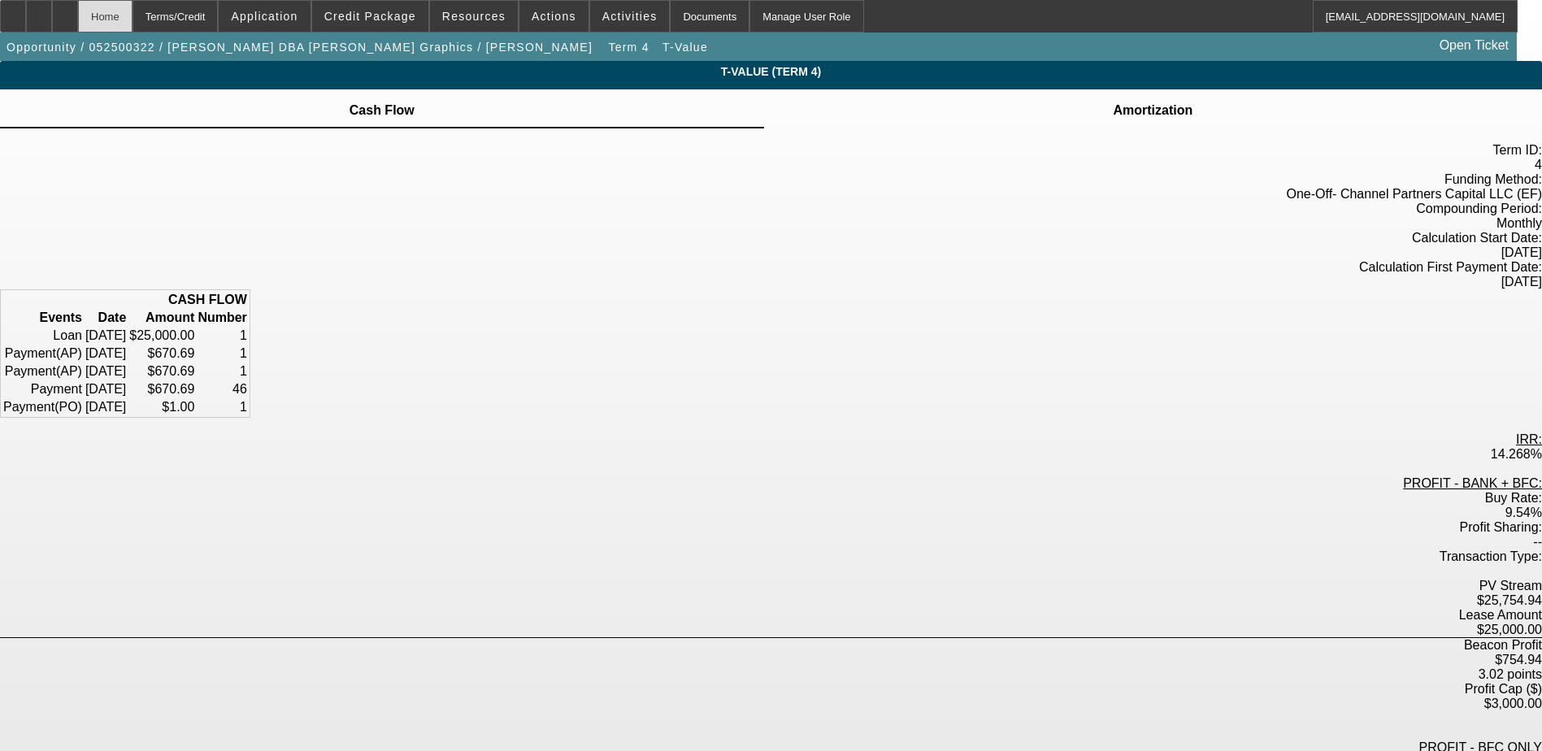 Image resolution: width=1542 pixels, height=751 pixels. What do you see at coordinates (685, 47) in the screenshot?
I see `span: T-Value` at bounding box center [685, 47].